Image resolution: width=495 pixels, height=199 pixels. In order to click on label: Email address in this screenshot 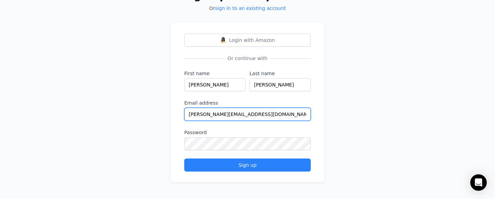, I will do `click(247, 103)`.